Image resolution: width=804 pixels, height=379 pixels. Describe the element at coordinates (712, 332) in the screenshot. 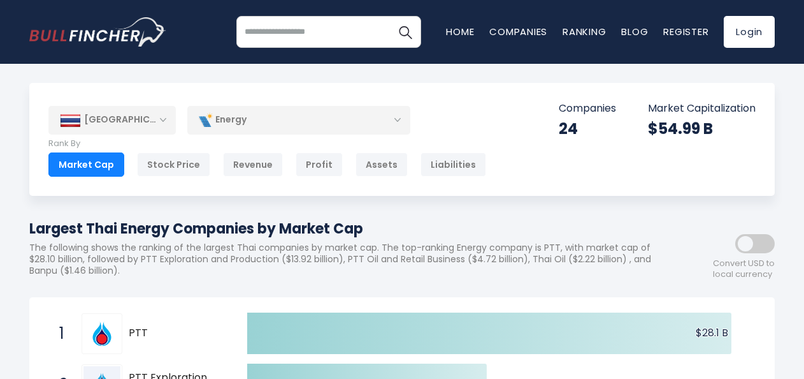

I see `text: $28.1 B` at that location.